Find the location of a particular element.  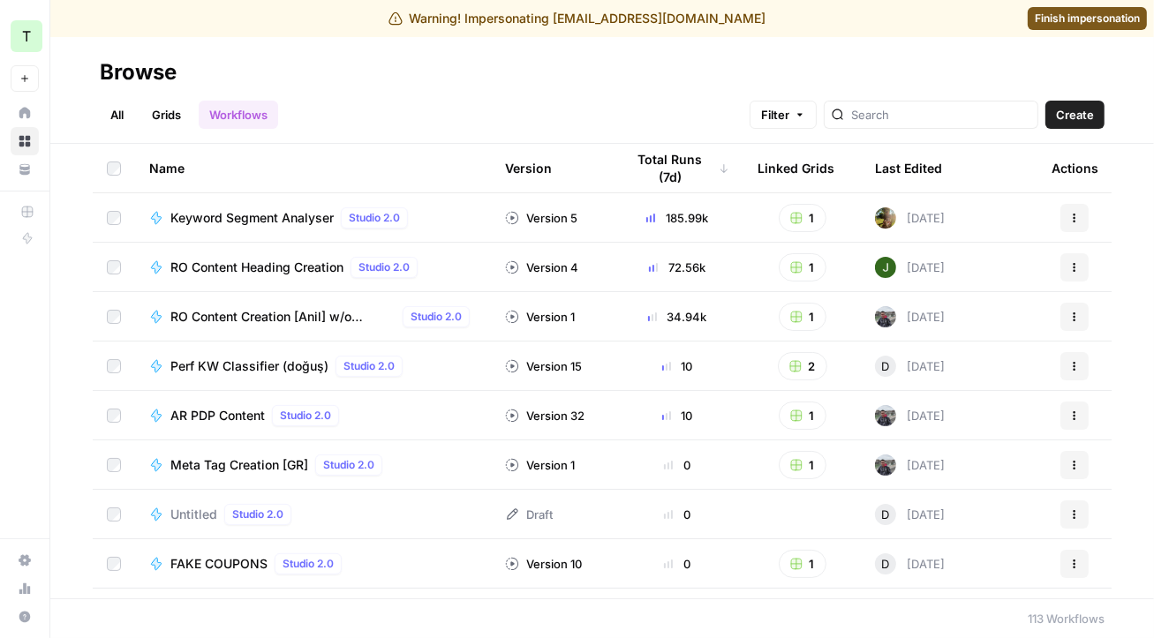

a: FAKE COUPONSStudio 2.0 is located at coordinates (313, 564).